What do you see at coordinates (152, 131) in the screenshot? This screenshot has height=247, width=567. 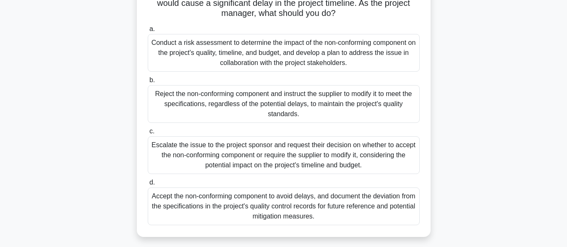 I see `span: c.` at bounding box center [152, 131].